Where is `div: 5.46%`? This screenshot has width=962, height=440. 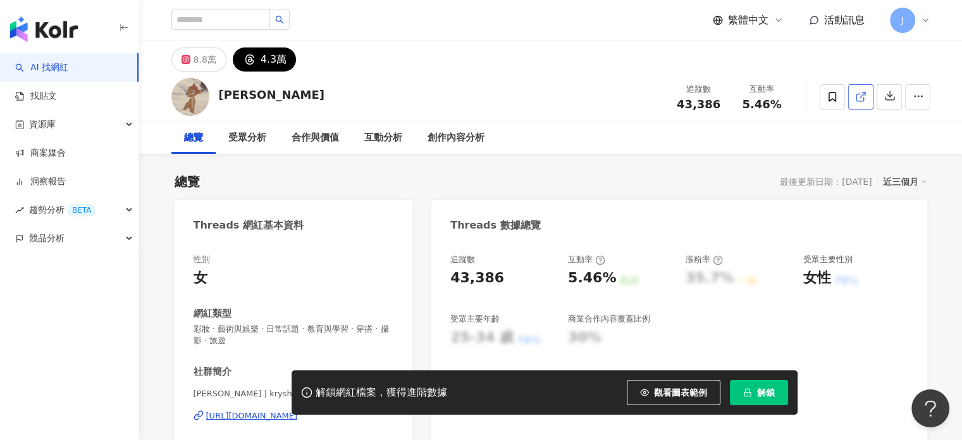 div: 5.46% is located at coordinates (592, 278).